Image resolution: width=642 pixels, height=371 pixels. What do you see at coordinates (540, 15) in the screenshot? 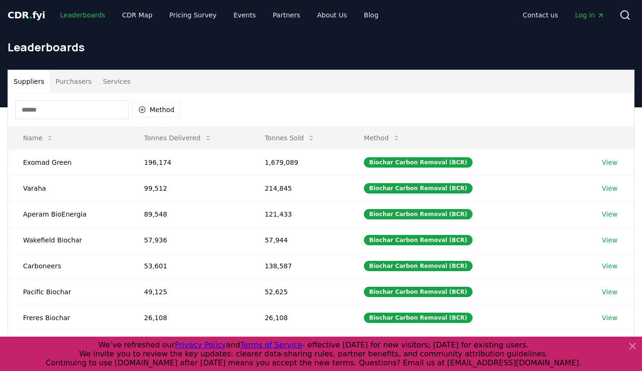
I see `a: Contact us` at bounding box center [540, 15].